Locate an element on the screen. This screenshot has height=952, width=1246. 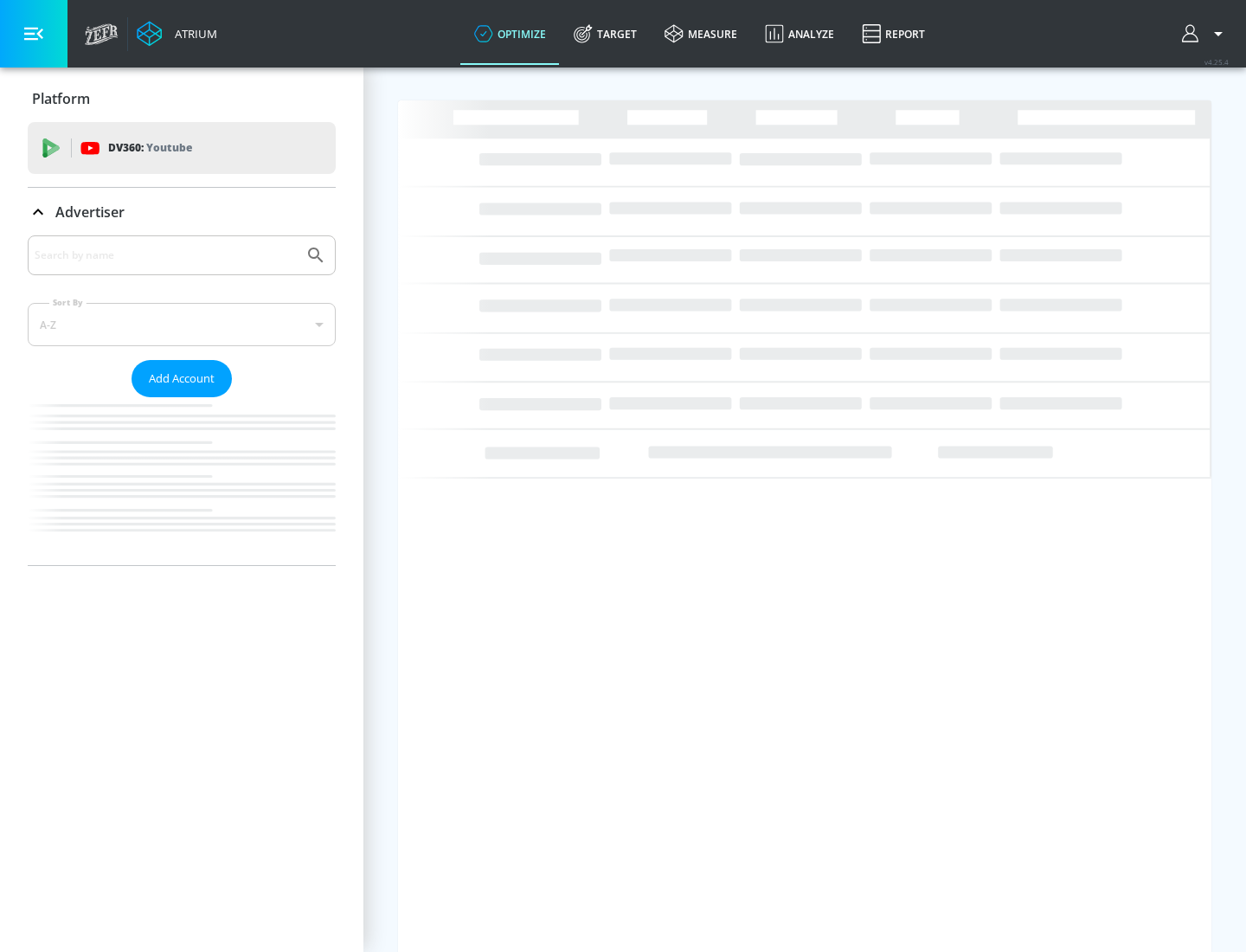
p: Advertiser is located at coordinates (90, 212).